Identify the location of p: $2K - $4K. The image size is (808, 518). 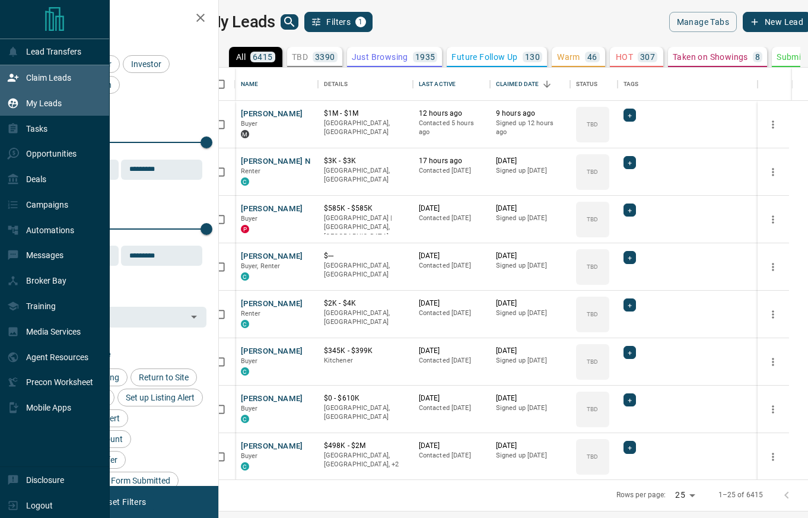
(365, 303).